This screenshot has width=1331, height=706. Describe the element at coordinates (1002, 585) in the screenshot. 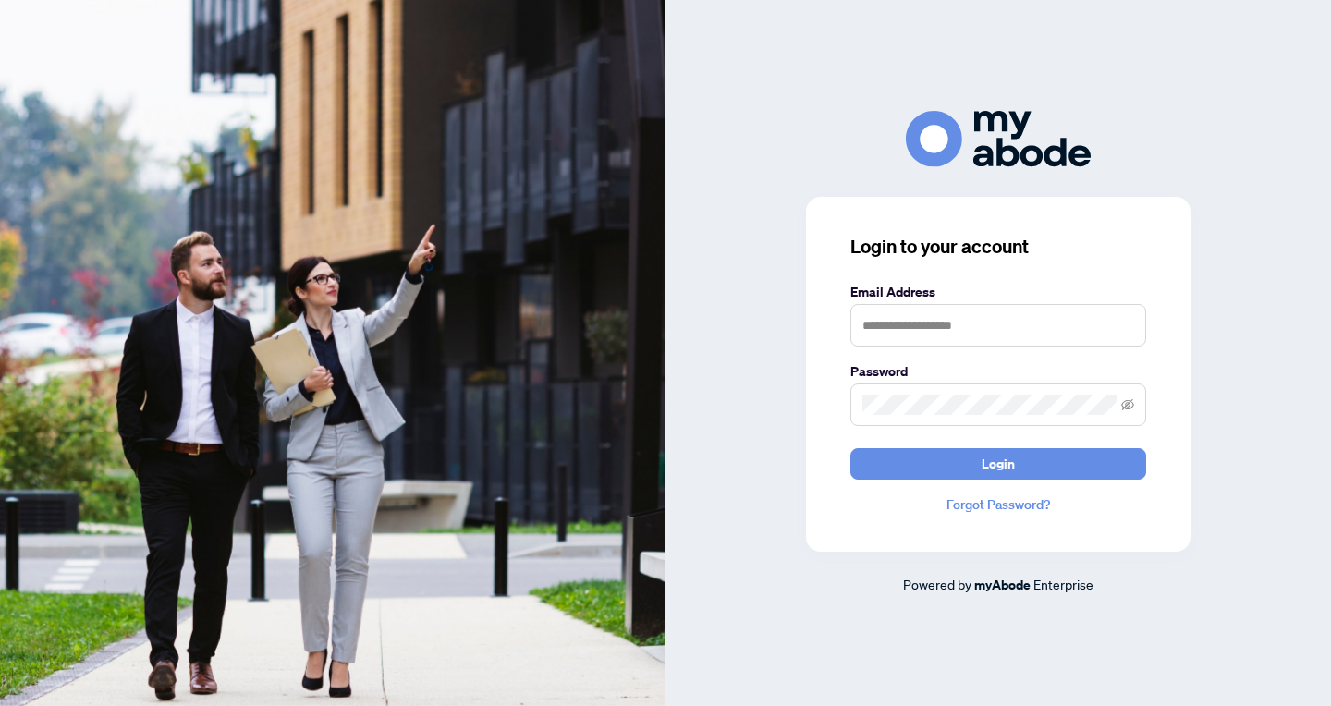

I see `a: myAbode` at that location.